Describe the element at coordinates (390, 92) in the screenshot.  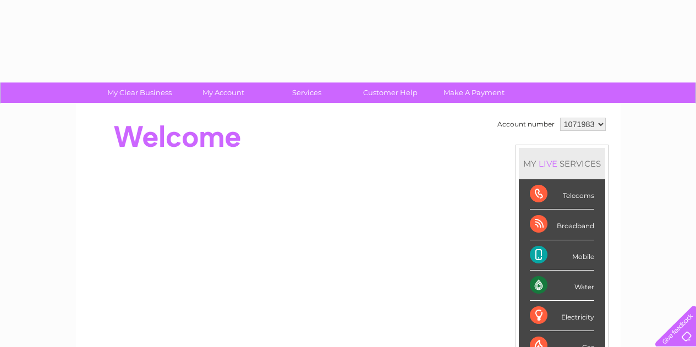
I see `a: Customer Help` at that location.